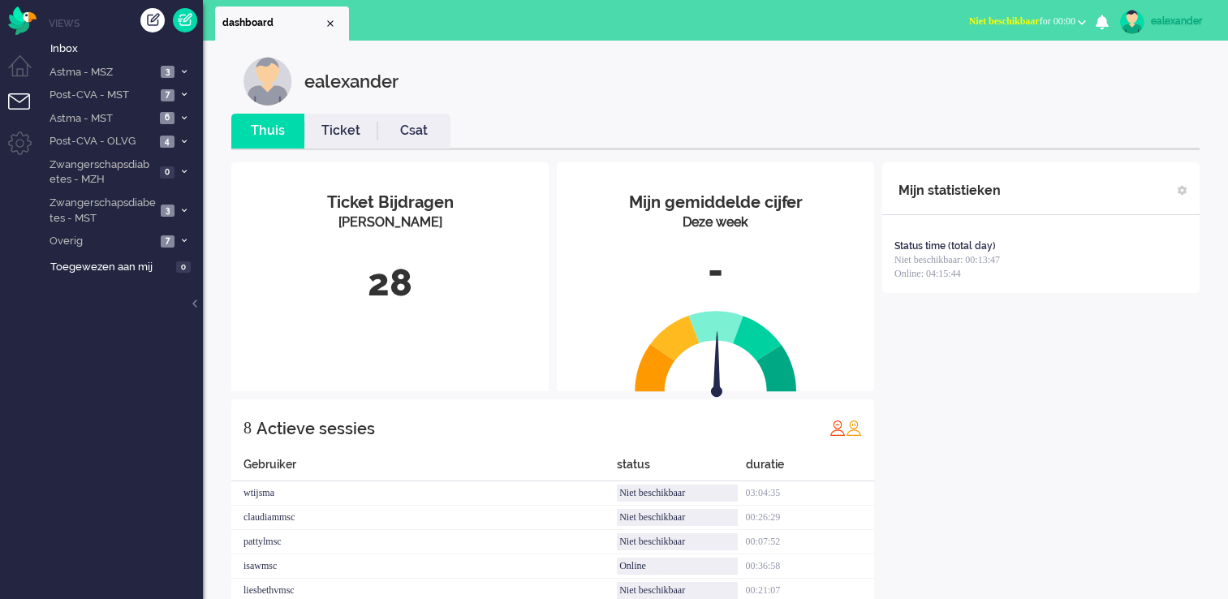  Describe the element at coordinates (127, 49) in the screenshot. I see `span: Inbox` at that location.